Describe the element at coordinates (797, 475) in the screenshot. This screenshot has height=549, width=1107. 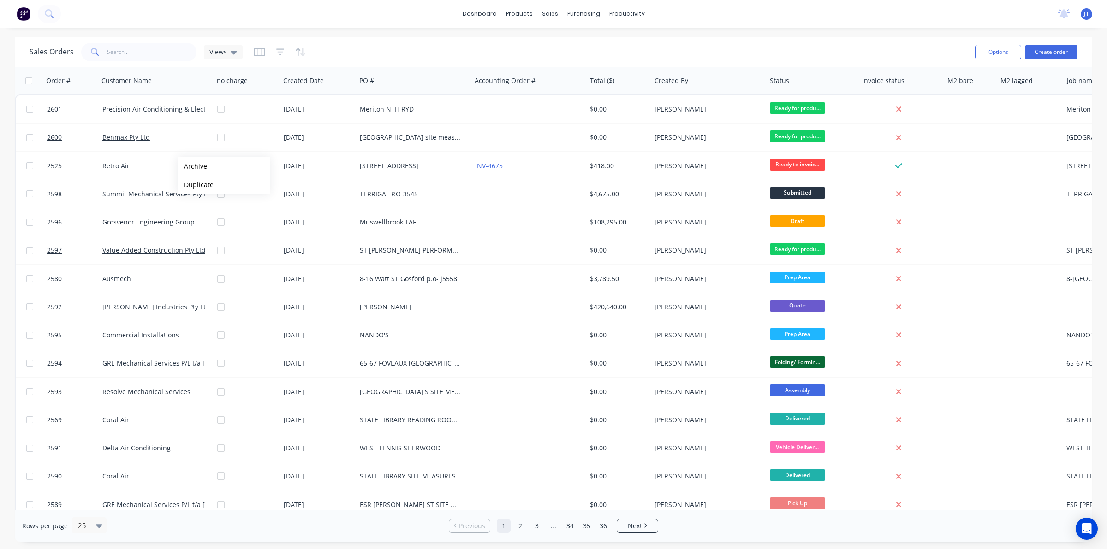
I see `span: Delivered` at that location.